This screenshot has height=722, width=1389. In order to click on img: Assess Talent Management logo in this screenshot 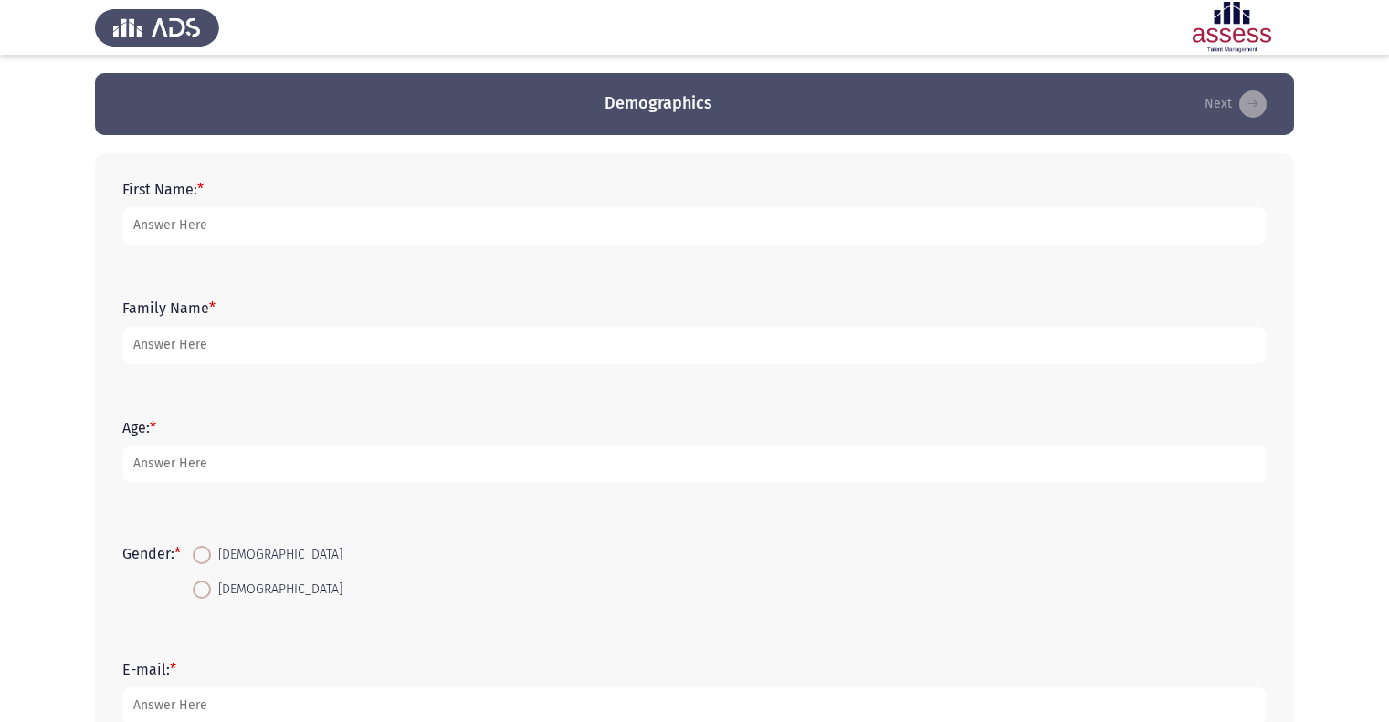, I will do `click(157, 27)`.